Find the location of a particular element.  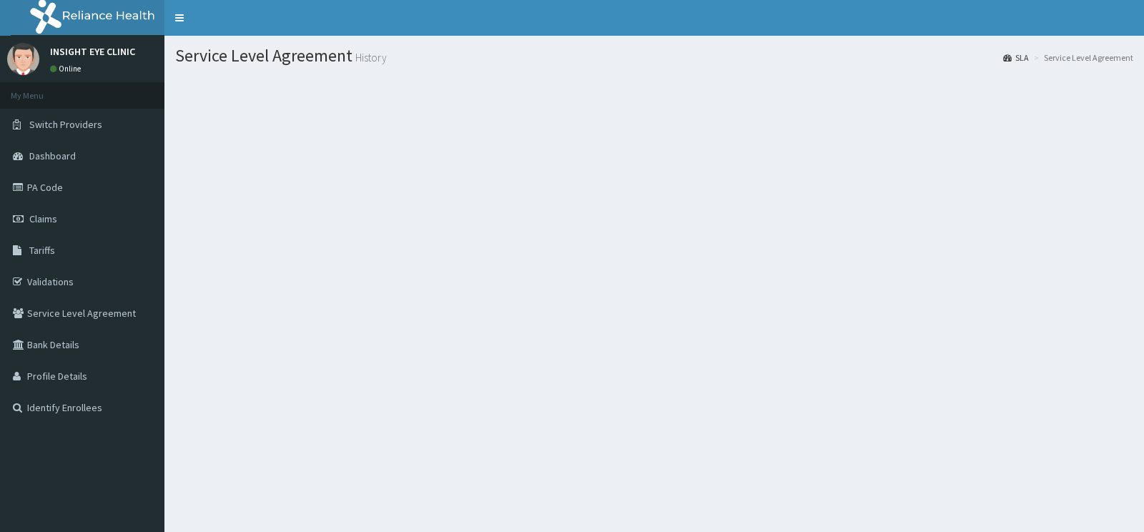

a: SLA is located at coordinates (1016, 57).